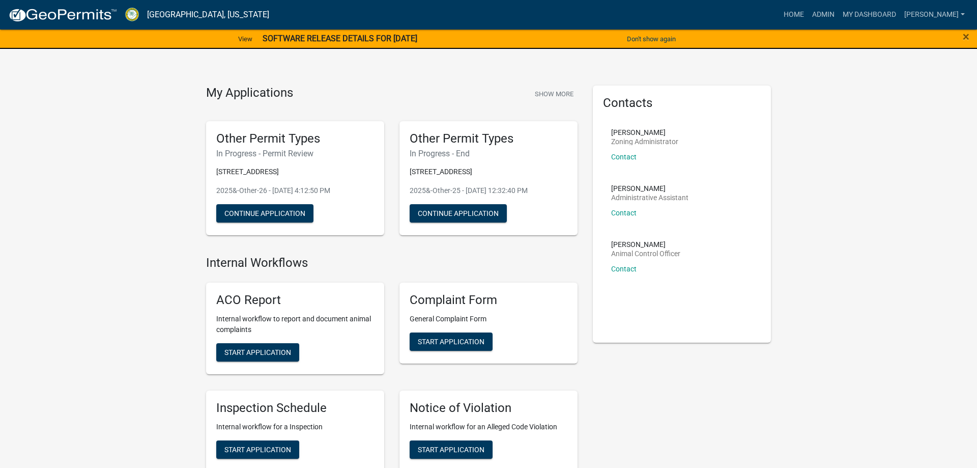 This screenshot has width=977, height=468. I want to click on button: Close, so click(966, 37).